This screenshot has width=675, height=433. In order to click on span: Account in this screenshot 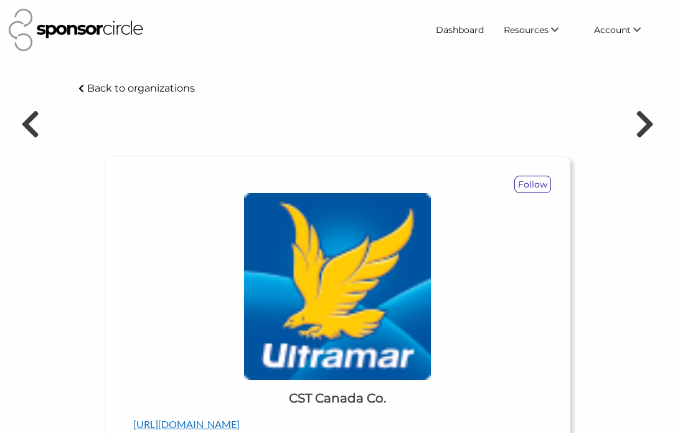, I will do `click(612, 30)`.